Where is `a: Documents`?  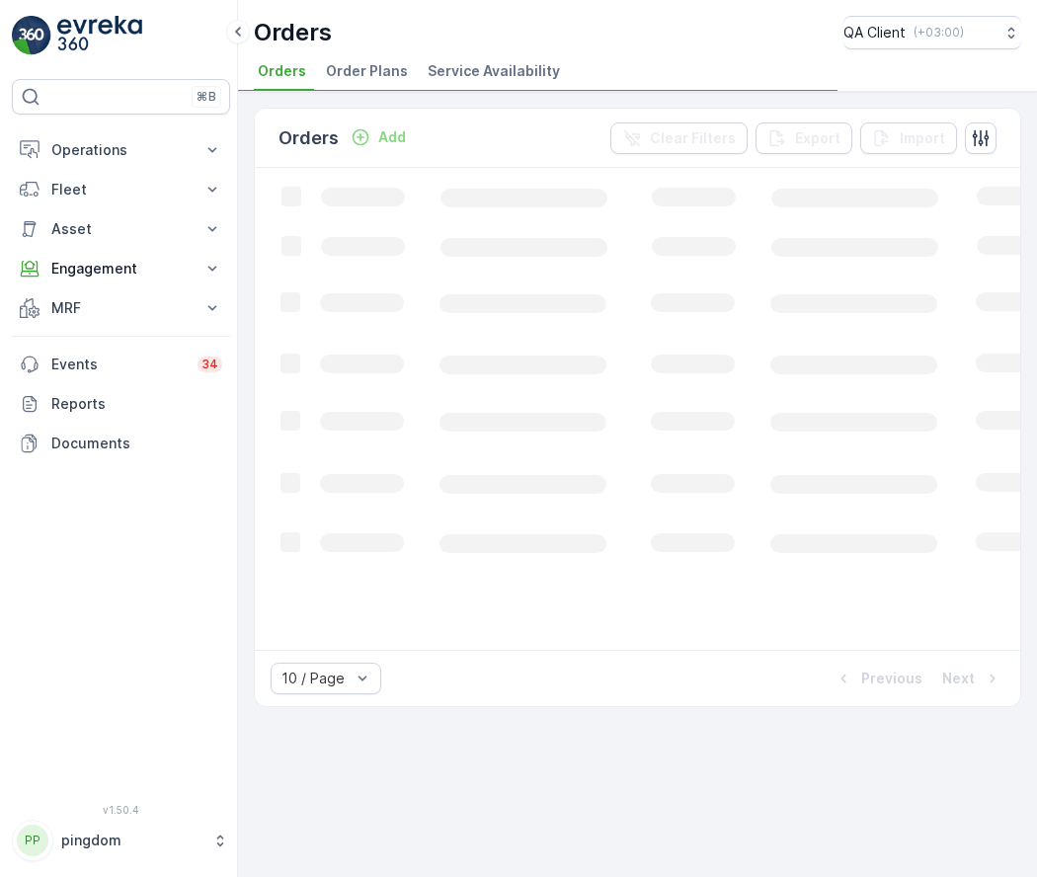 a: Documents is located at coordinates (121, 444).